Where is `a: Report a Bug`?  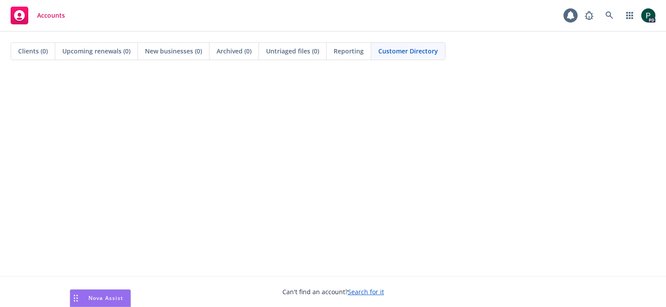 a: Report a Bug is located at coordinates (589, 15).